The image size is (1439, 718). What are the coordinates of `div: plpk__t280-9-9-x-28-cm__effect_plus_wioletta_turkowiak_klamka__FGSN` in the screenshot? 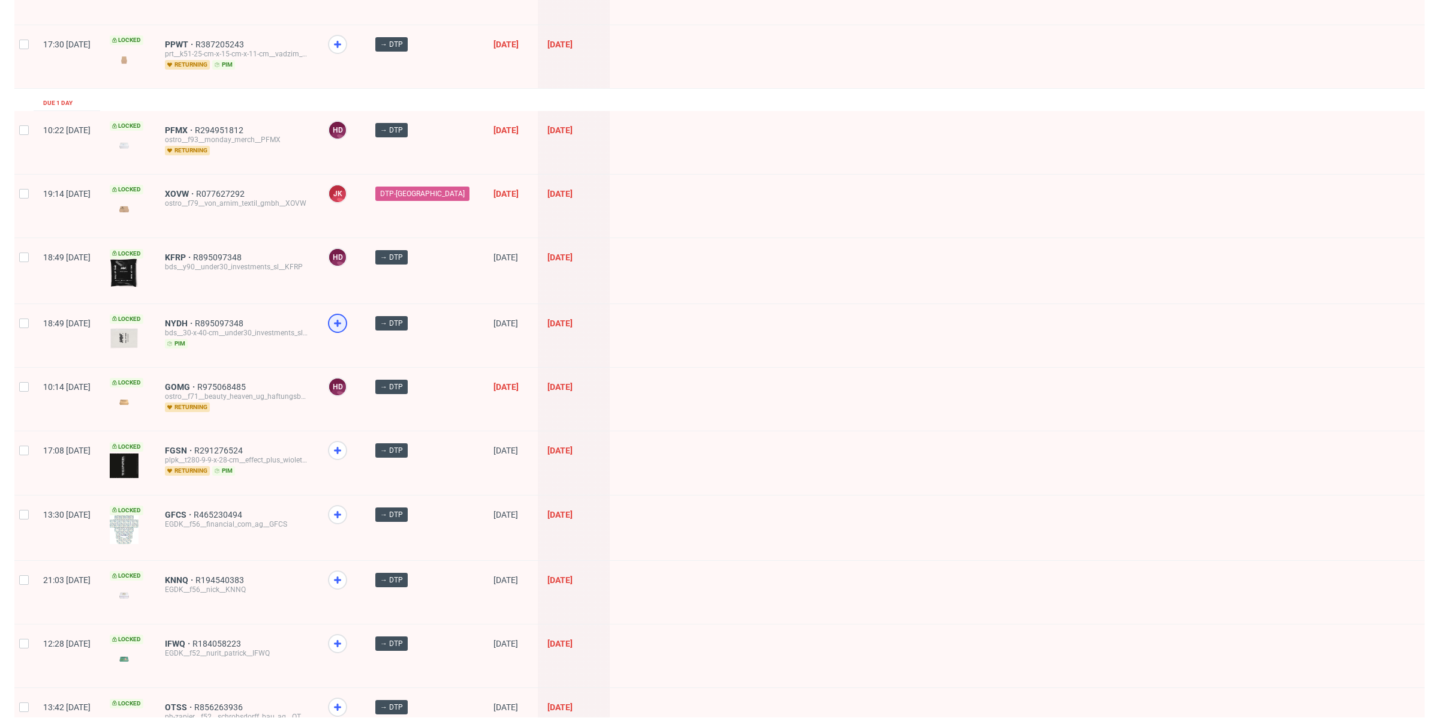 It's located at (237, 460).